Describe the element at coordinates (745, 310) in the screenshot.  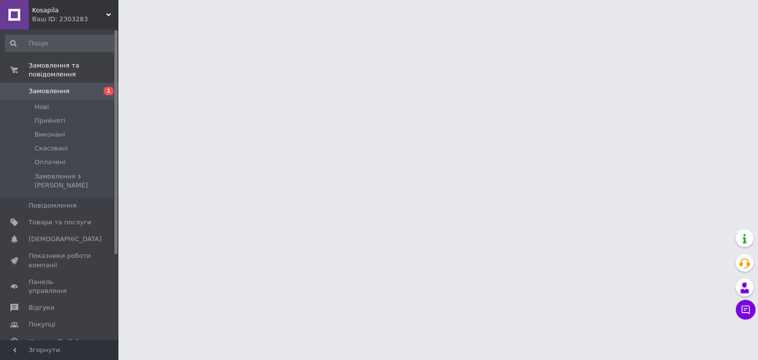
I see `button: Чат з покупцем` at that location.